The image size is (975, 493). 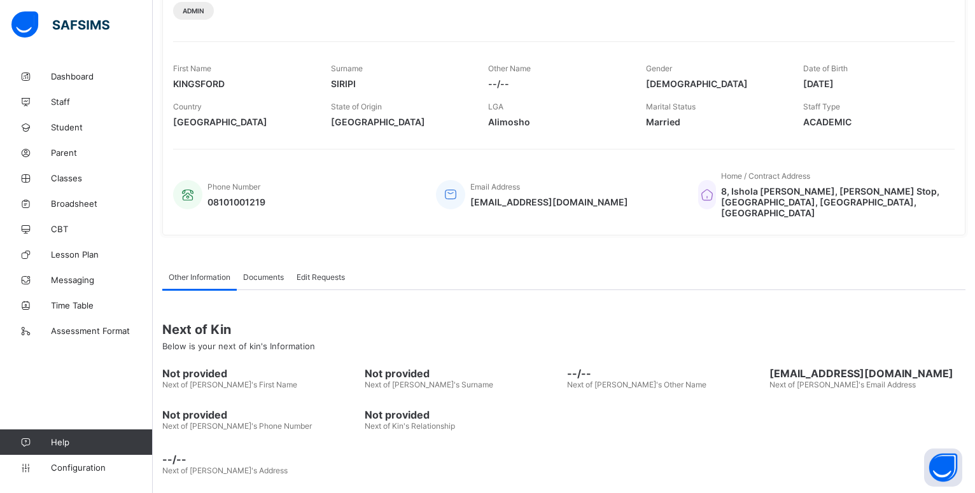 I want to click on span: Below is your next of kin's Information, so click(x=239, y=346).